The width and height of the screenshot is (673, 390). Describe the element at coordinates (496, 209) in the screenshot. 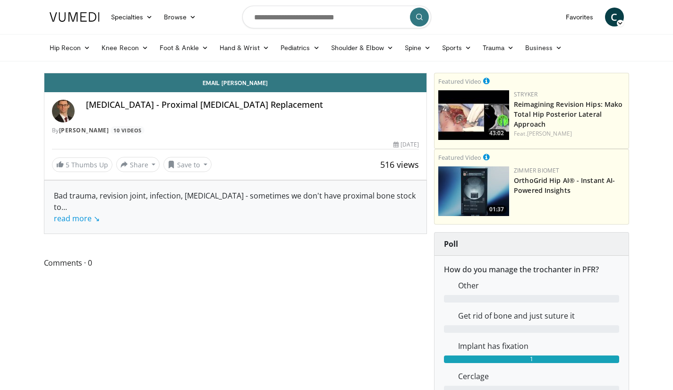

I see `span: 01:37` at that location.